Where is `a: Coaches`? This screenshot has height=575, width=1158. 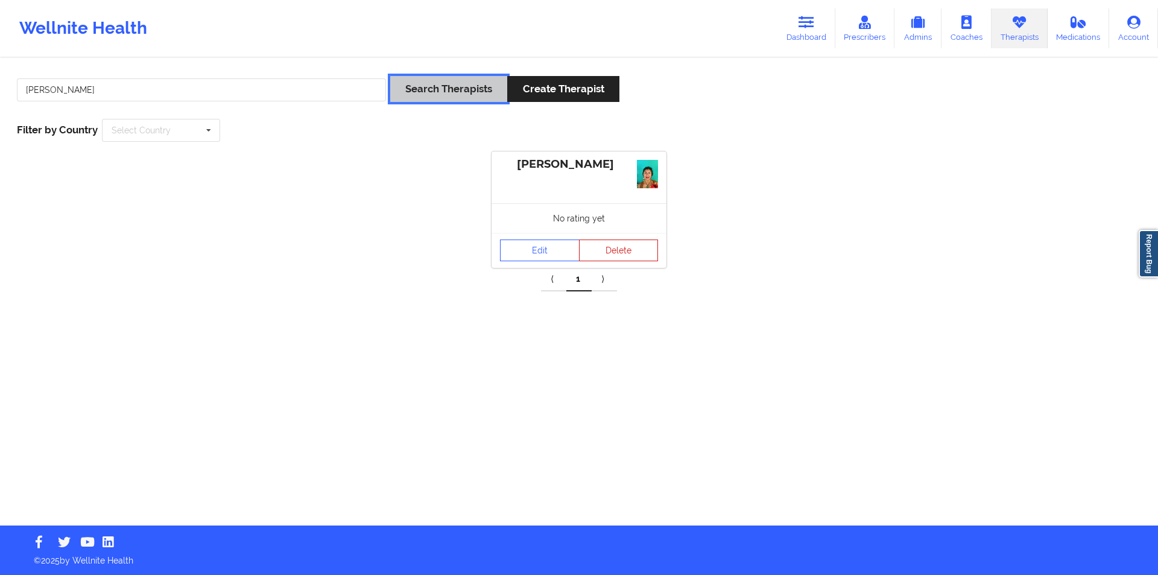
a: Coaches is located at coordinates (966, 28).